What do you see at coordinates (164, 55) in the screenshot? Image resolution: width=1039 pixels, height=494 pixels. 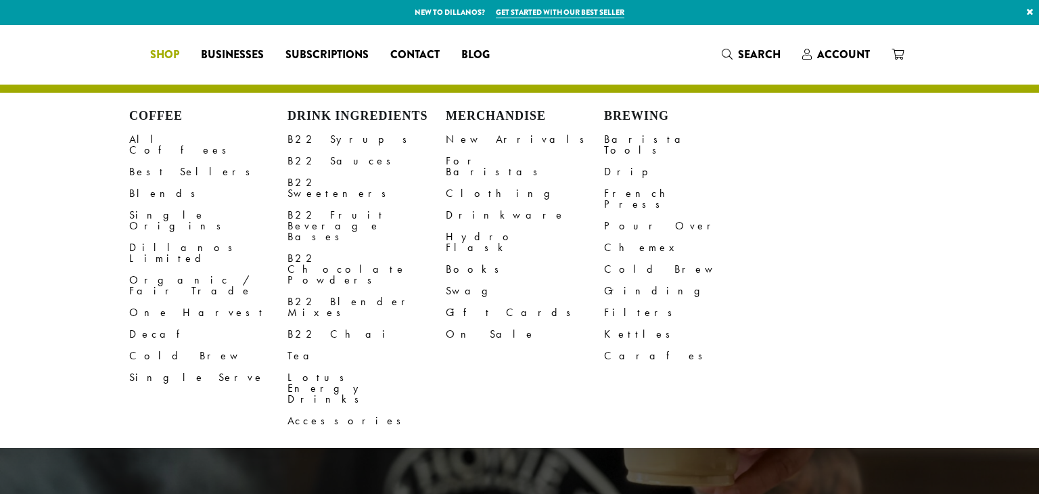 I see `a: Shop` at bounding box center [164, 55].